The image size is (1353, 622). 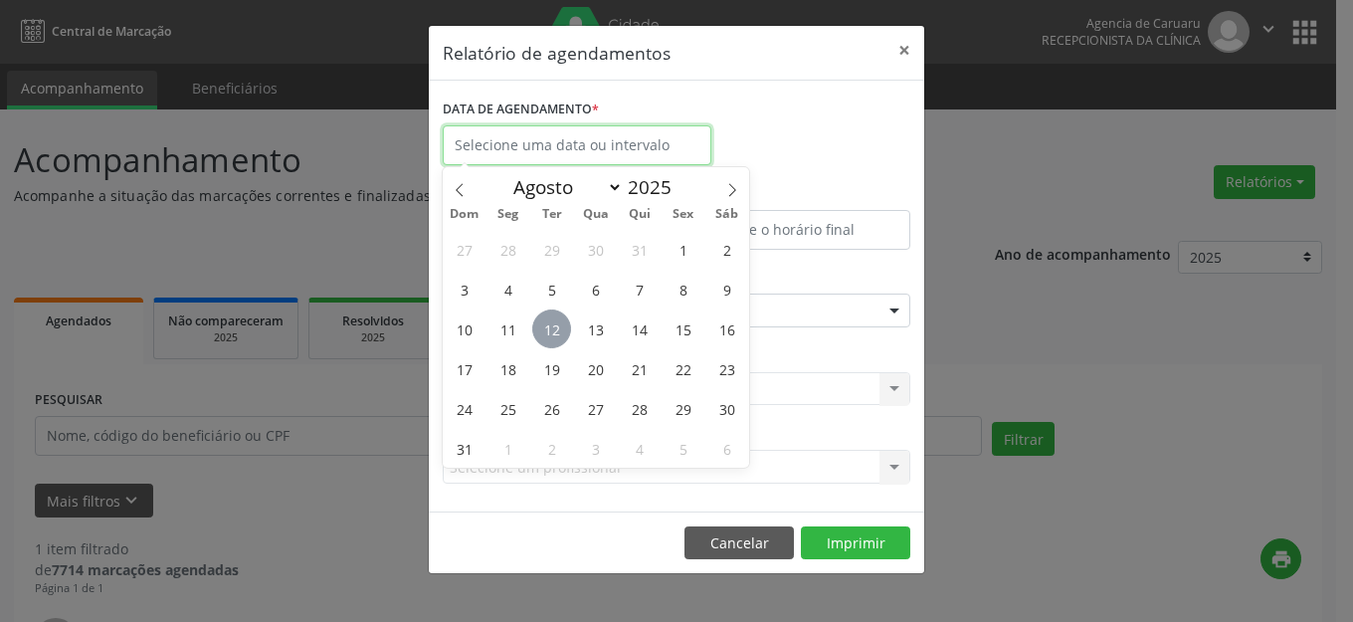 What do you see at coordinates (595, 249) in the screenshot?
I see `span: Julho 30, 2025` at bounding box center [595, 249].